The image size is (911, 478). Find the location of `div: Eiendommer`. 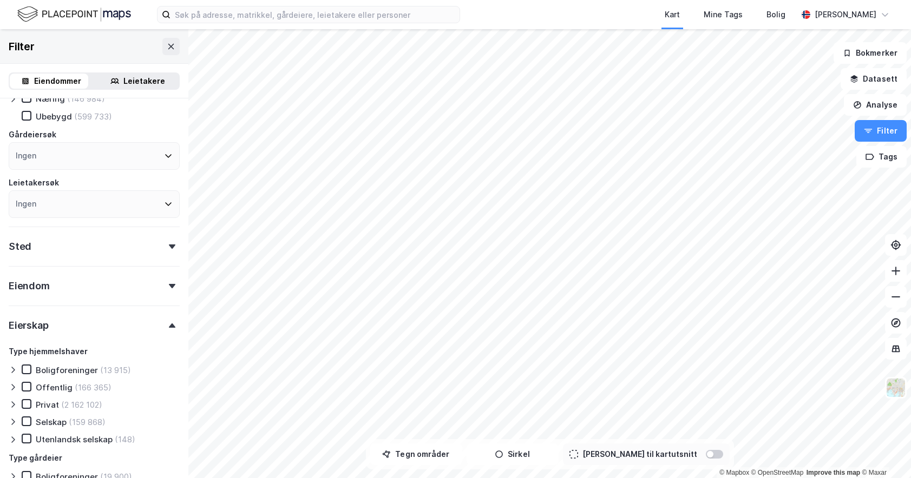

div: Eiendommer is located at coordinates (57, 81).